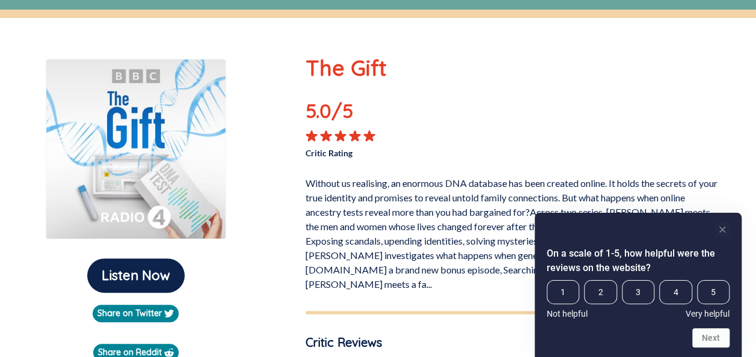 The image size is (756, 357). I want to click on span: Not helpful, so click(567, 314).